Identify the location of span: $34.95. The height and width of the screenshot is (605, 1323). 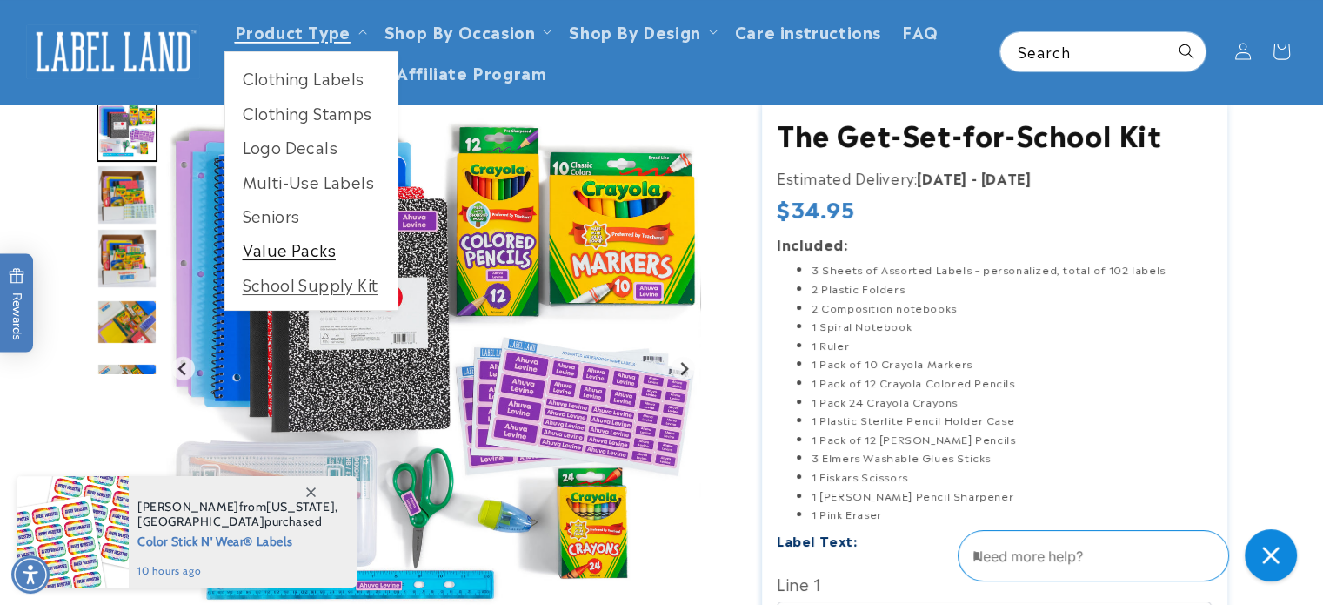
(816, 208).